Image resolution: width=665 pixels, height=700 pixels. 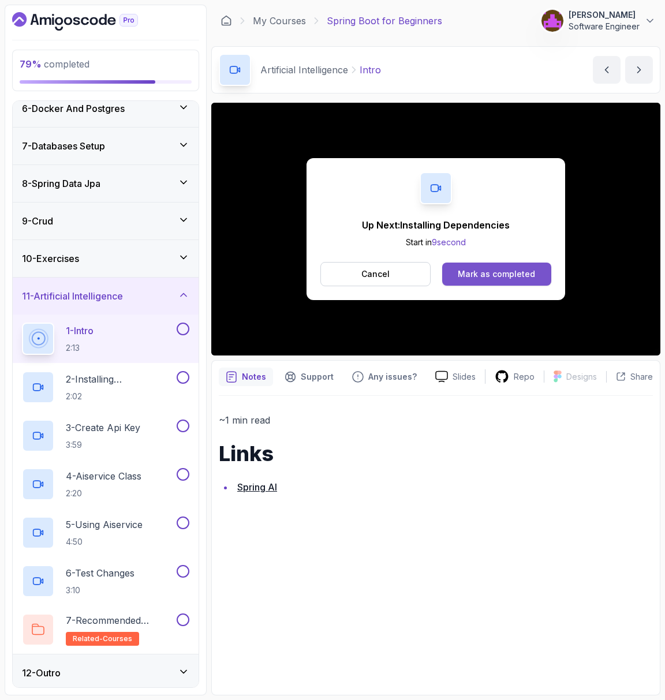 I want to click on img: user profile image, so click(x=553, y=21).